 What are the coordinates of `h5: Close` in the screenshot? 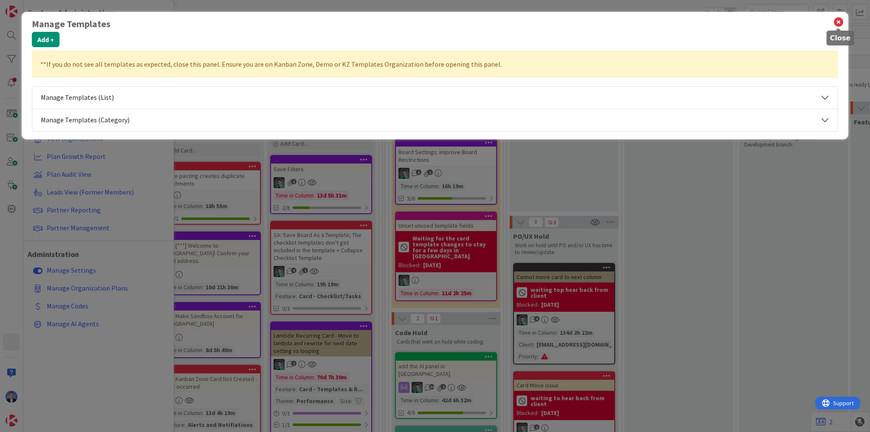 It's located at (840, 38).